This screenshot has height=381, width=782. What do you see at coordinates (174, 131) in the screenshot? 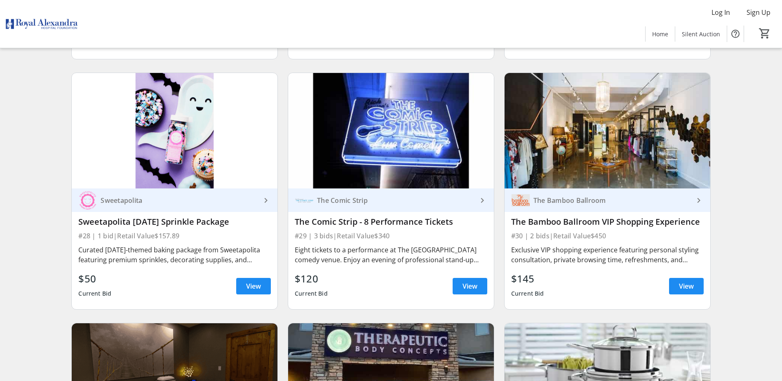
I see `img: Sweetapolita Halloween Sprinkle Package` at bounding box center [174, 131].